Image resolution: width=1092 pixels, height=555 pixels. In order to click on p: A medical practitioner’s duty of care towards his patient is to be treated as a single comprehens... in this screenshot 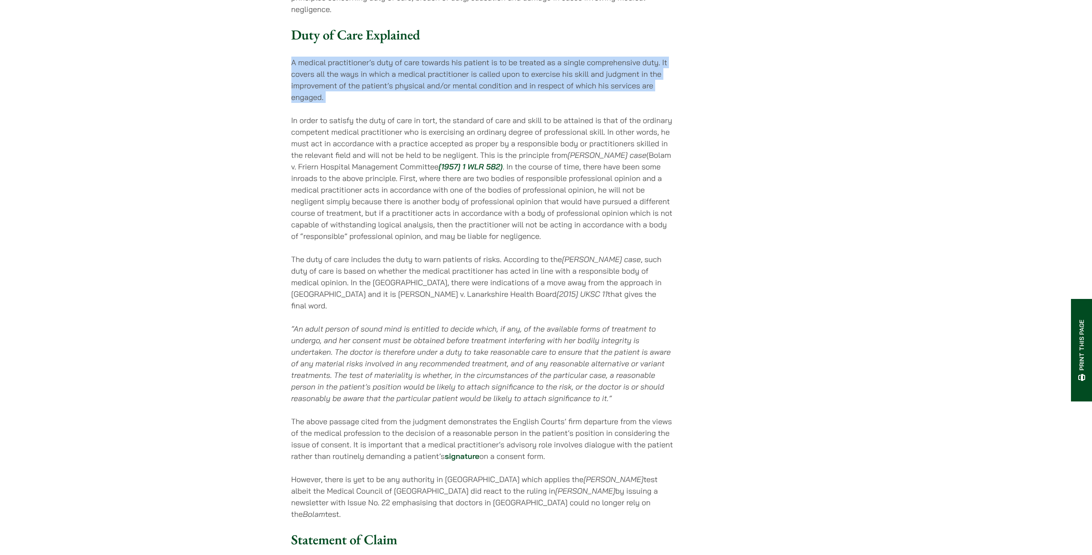, I will do `click(482, 80)`.